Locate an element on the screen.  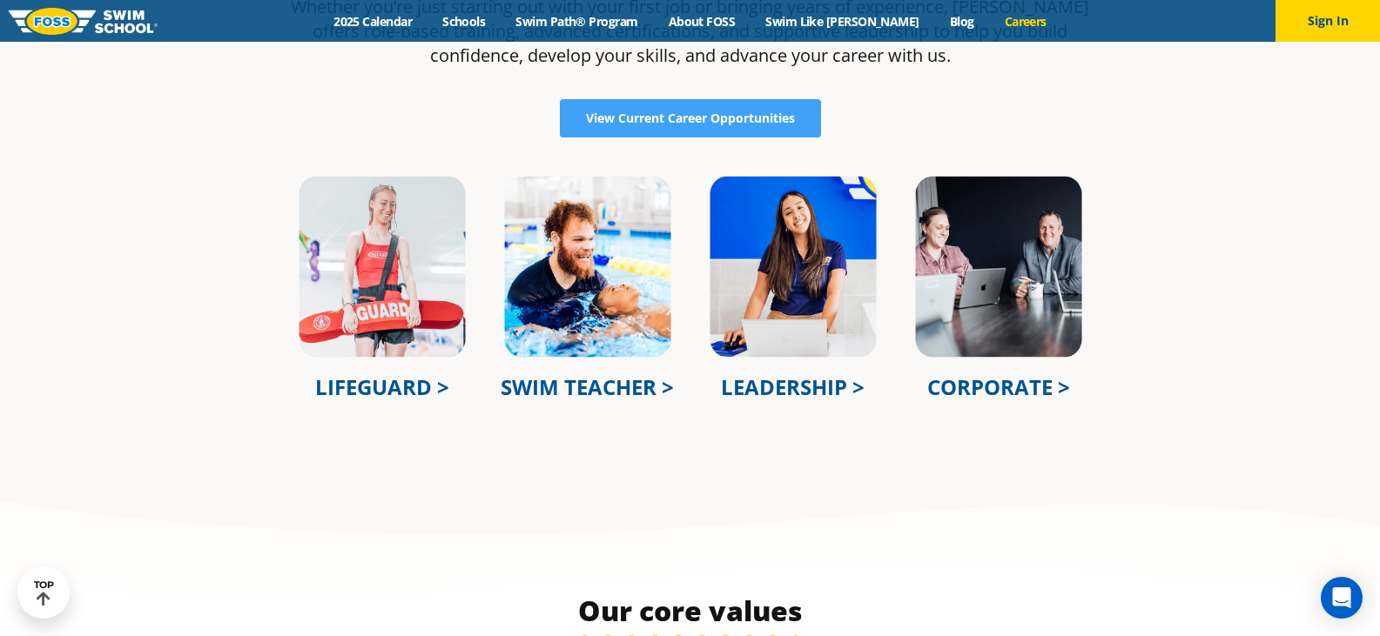
span: View Current Career Opportunities is located at coordinates (690, 118).